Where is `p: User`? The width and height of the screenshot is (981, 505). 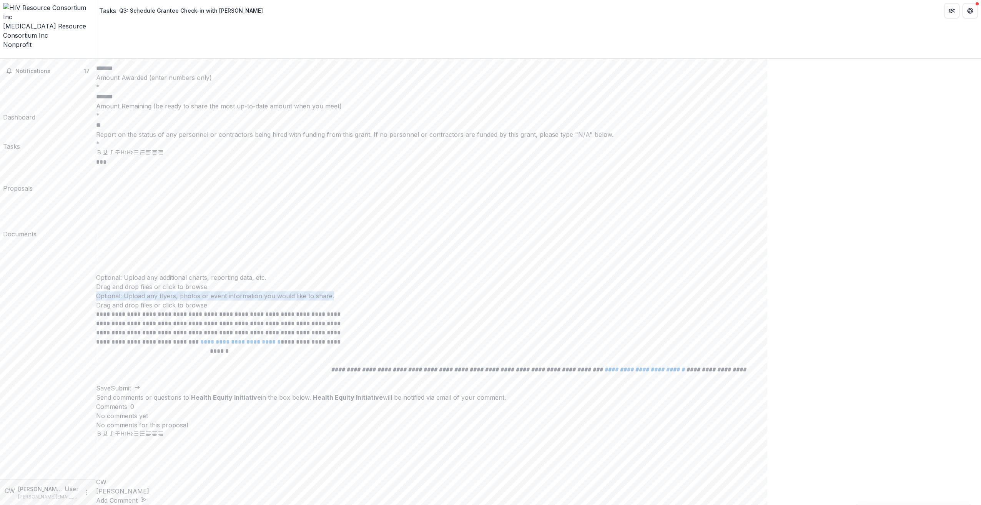 p: User is located at coordinates (72, 489).